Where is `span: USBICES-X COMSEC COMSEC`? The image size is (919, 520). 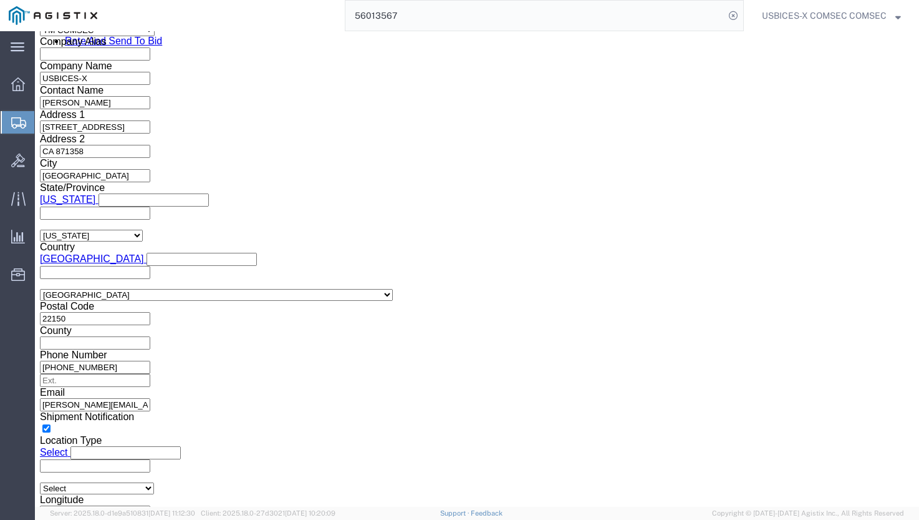
span: USBICES-X COMSEC COMSEC is located at coordinates (825, 16).